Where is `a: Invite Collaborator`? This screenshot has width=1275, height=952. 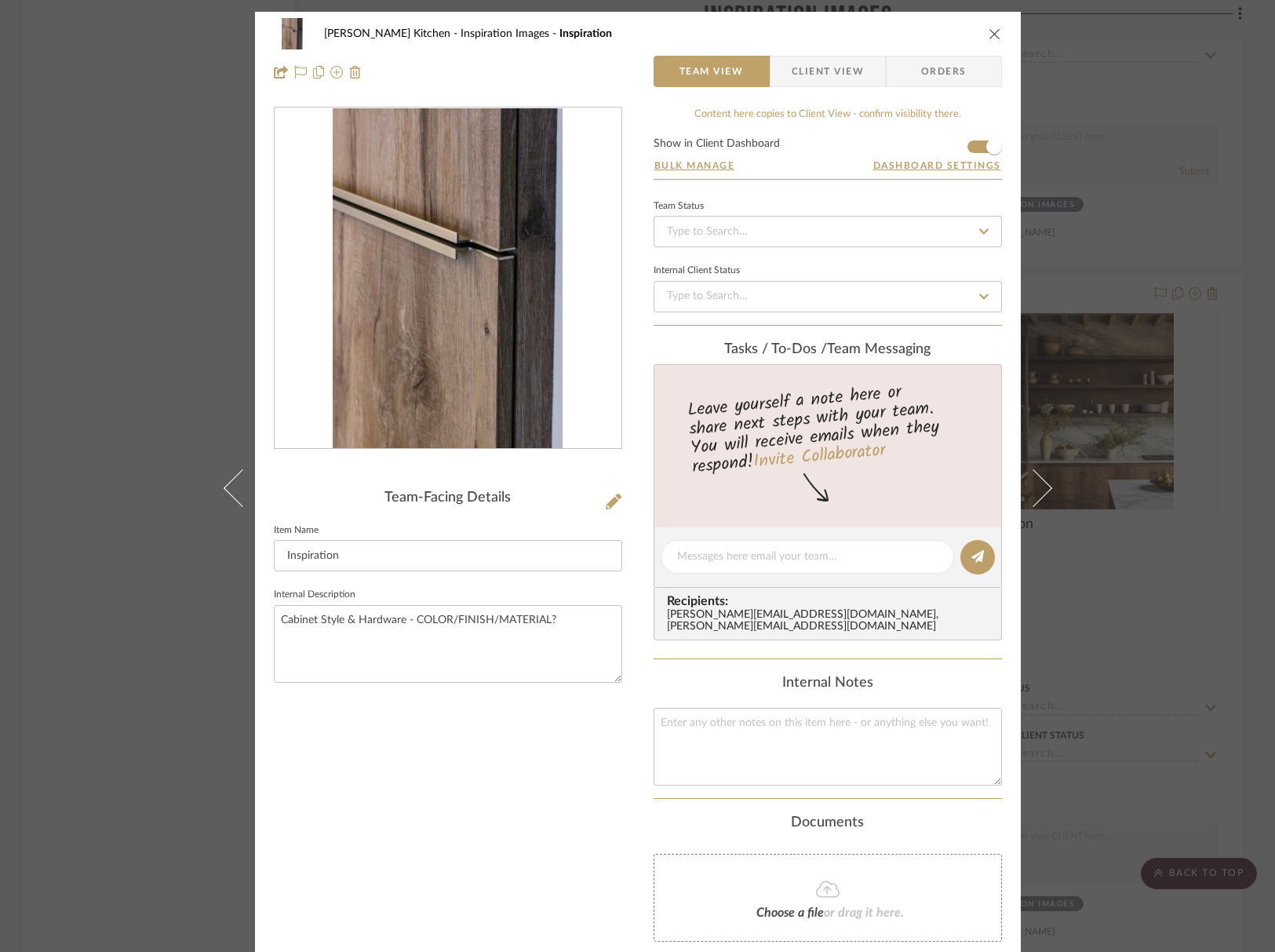 a: Invite Collaborator is located at coordinates (818, 456).